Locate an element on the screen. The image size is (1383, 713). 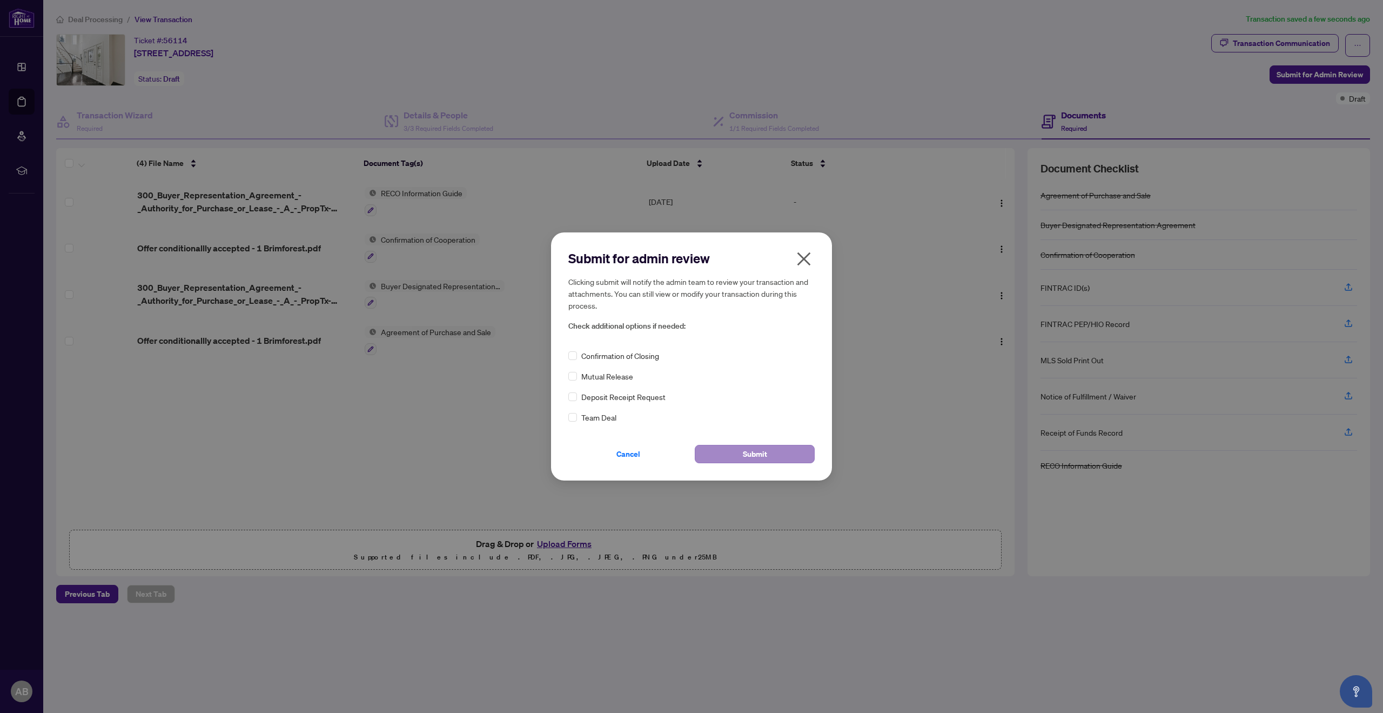
span: Submit is located at coordinates (755, 454).